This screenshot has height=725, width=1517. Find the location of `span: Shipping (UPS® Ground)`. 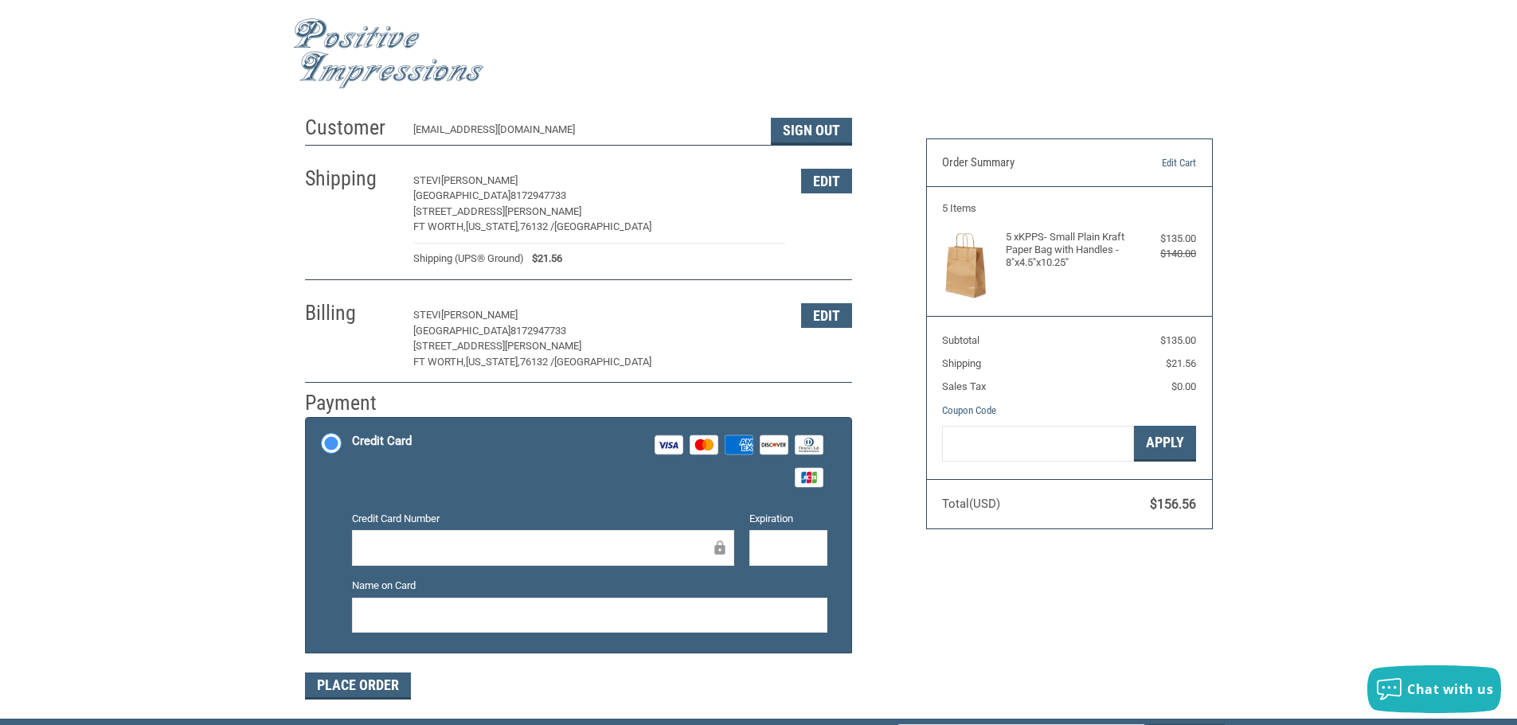

span: Shipping (UPS® Ground) is located at coordinates (468, 259).